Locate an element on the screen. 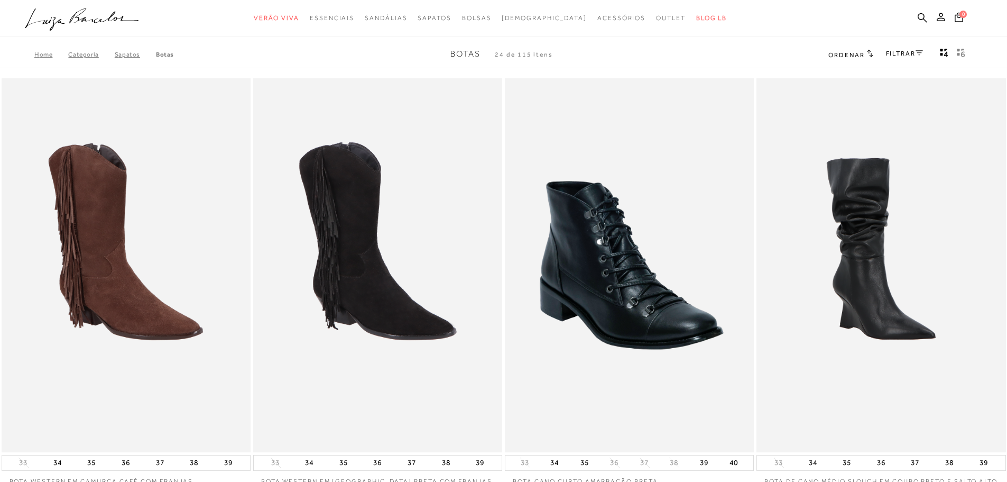 Image resolution: width=1007 pixels, height=482 pixels. img: BOTA WESTERN EM CAMURÇA CAFÉ COM FRANJAS is located at coordinates (126, 265).